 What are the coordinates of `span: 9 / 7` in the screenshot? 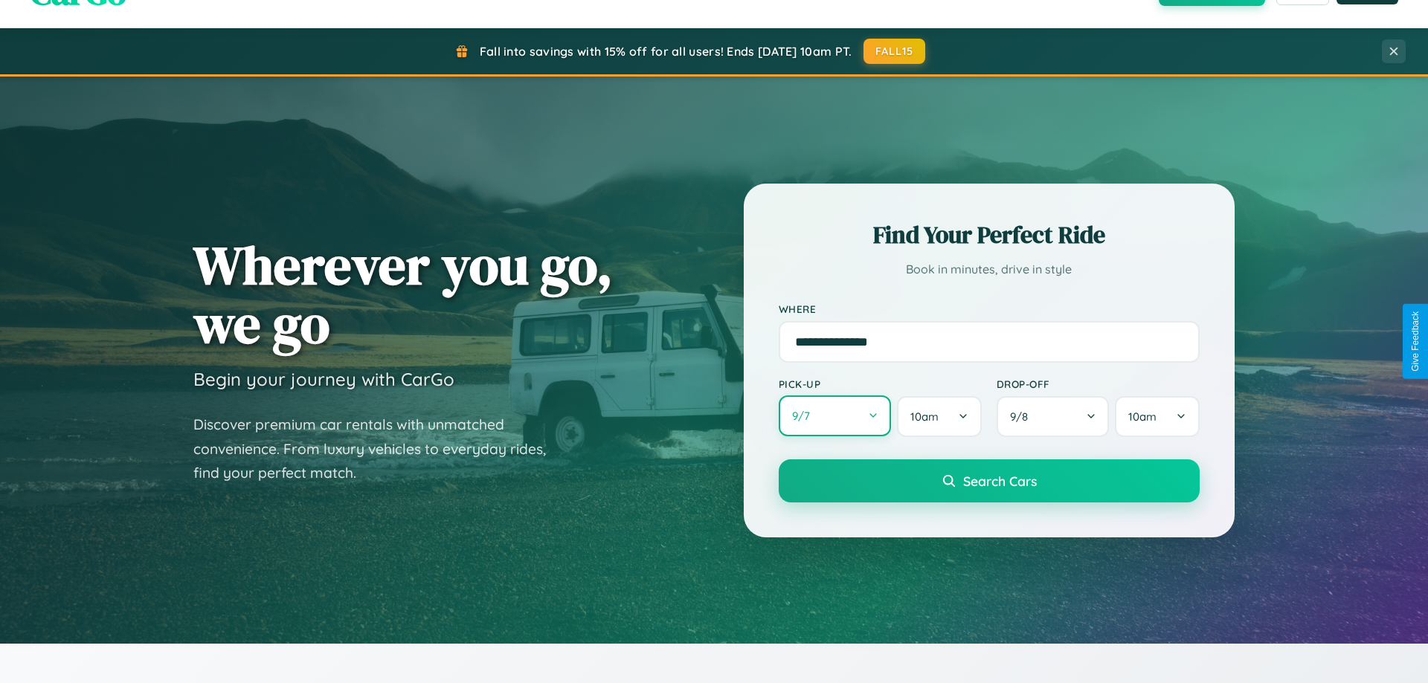 It's located at (805, 416).